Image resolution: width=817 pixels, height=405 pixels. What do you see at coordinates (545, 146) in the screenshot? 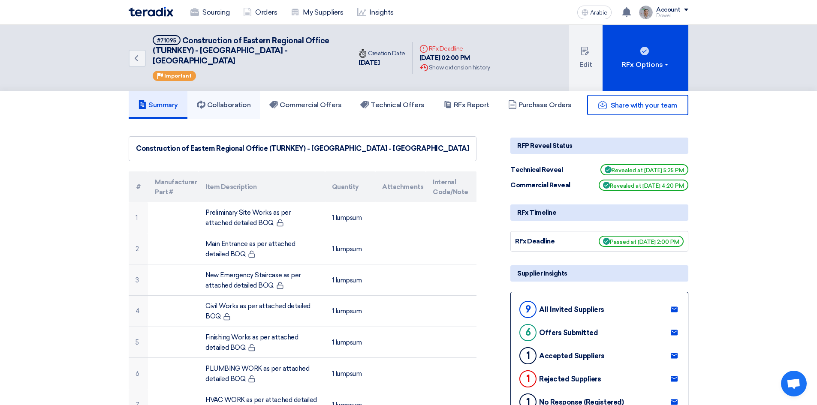
I see `font: RFP Reveal Status` at bounding box center [545, 146].